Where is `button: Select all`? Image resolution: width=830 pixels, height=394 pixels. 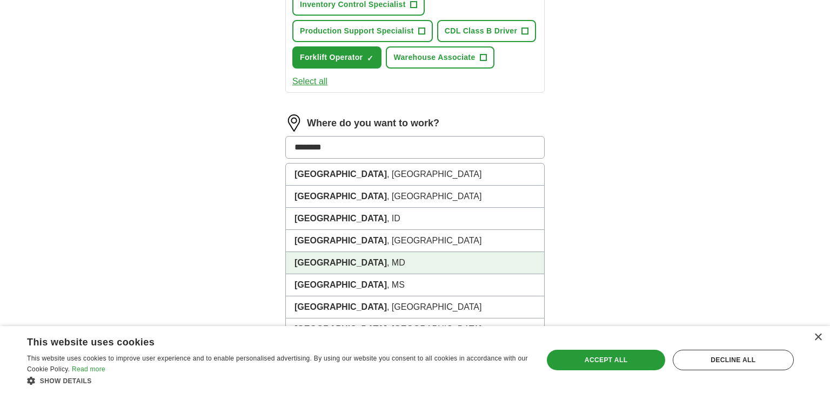
button: Select all is located at coordinates (310, 82).